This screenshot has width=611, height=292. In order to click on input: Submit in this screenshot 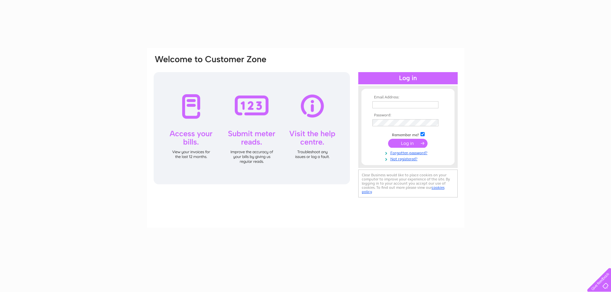, I will do `click(407, 143)`.